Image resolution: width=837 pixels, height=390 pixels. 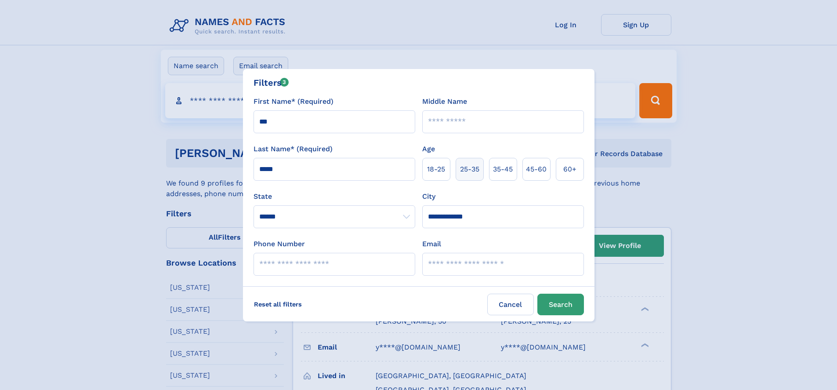 What do you see at coordinates (429, 196) in the screenshot?
I see `label: City` at bounding box center [429, 196].